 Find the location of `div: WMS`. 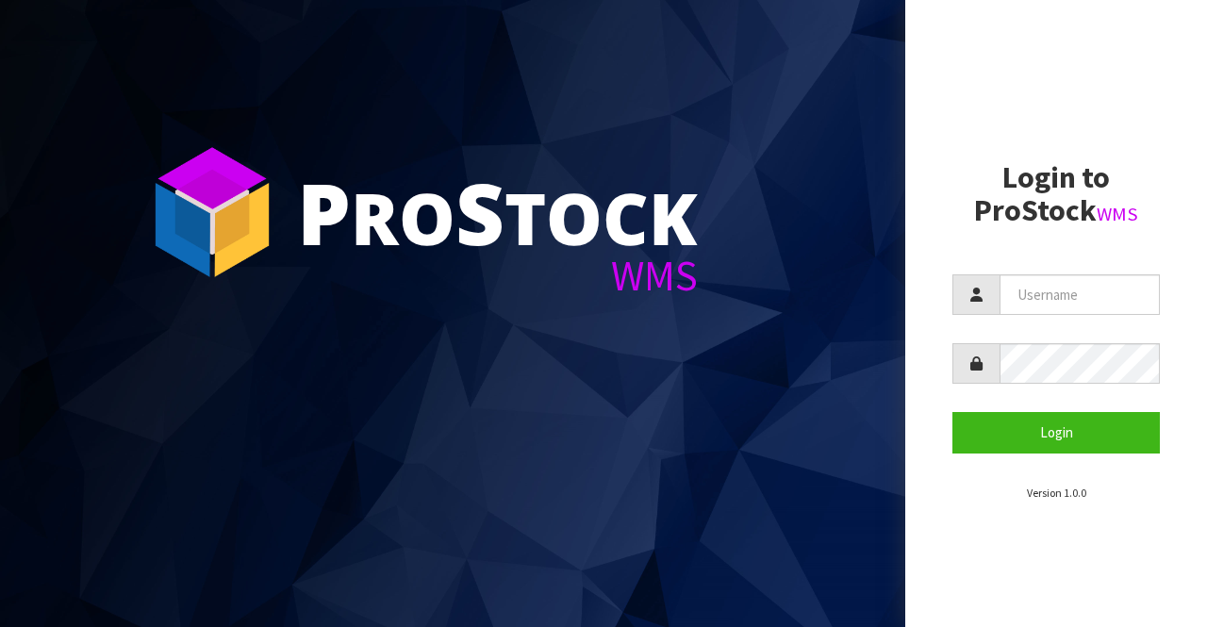

div: WMS is located at coordinates (497, 275).